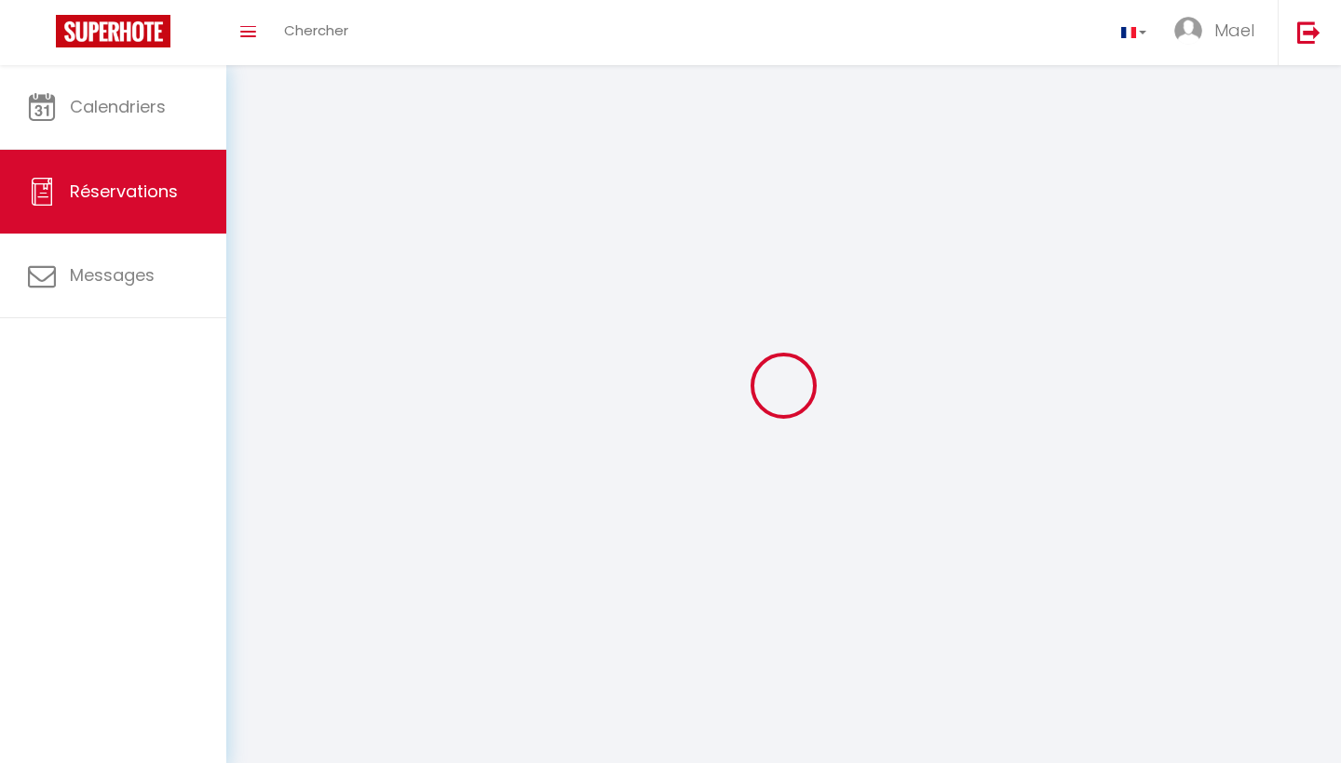 This screenshot has width=1341, height=763. I want to click on span: Messages, so click(112, 275).